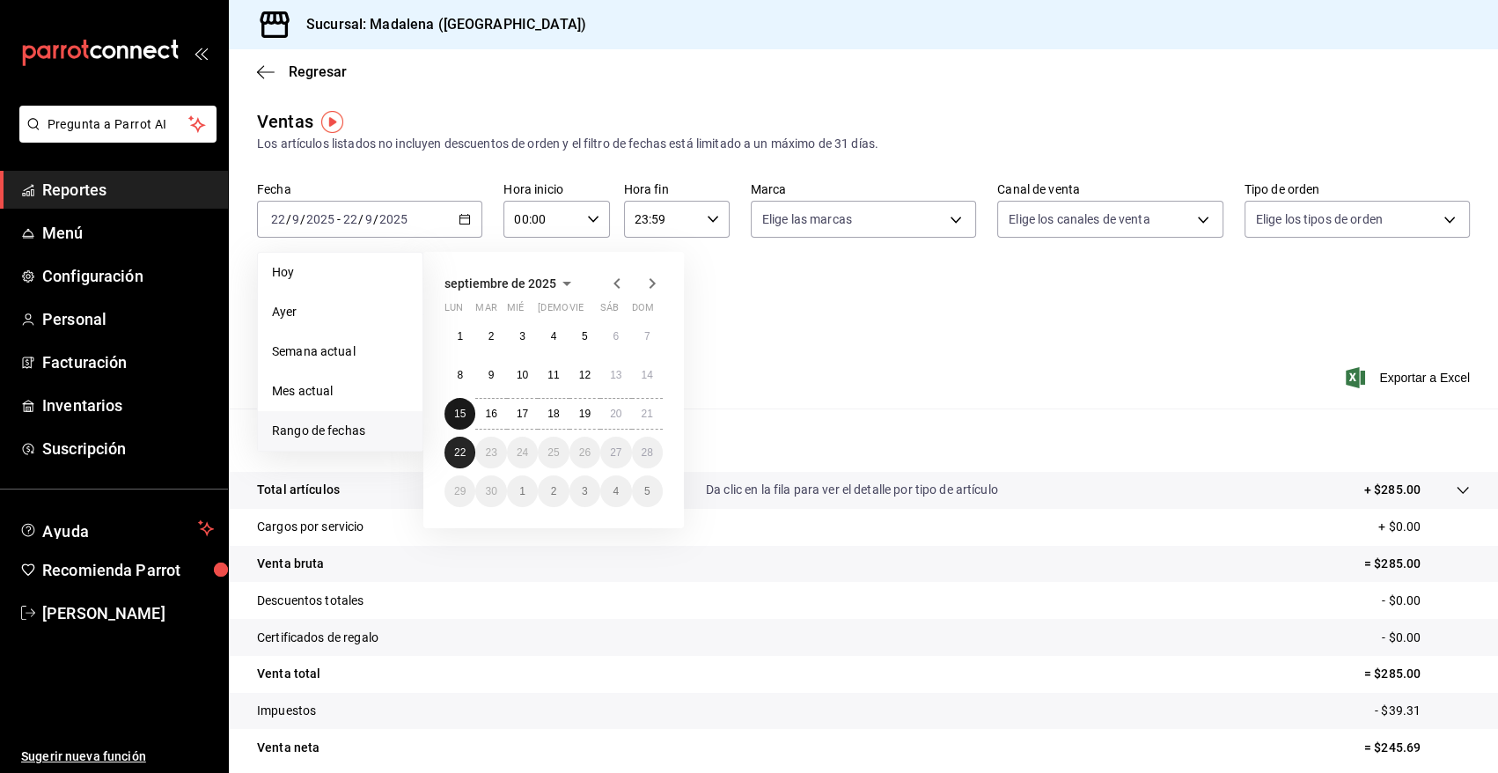 This screenshot has height=773, width=1498. I want to click on button: 3 de octubre de 2025, so click(584, 491).